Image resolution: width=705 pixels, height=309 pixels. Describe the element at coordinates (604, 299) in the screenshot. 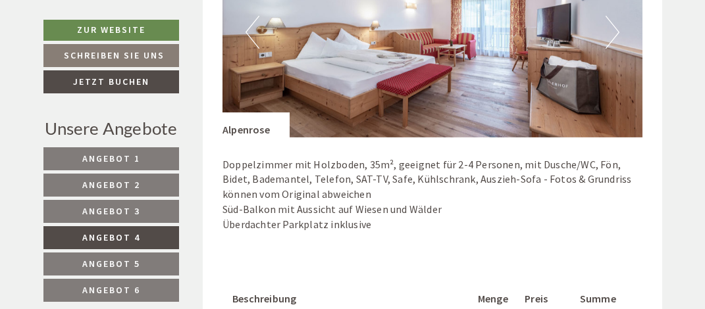

I see `th: Summe` at that location.